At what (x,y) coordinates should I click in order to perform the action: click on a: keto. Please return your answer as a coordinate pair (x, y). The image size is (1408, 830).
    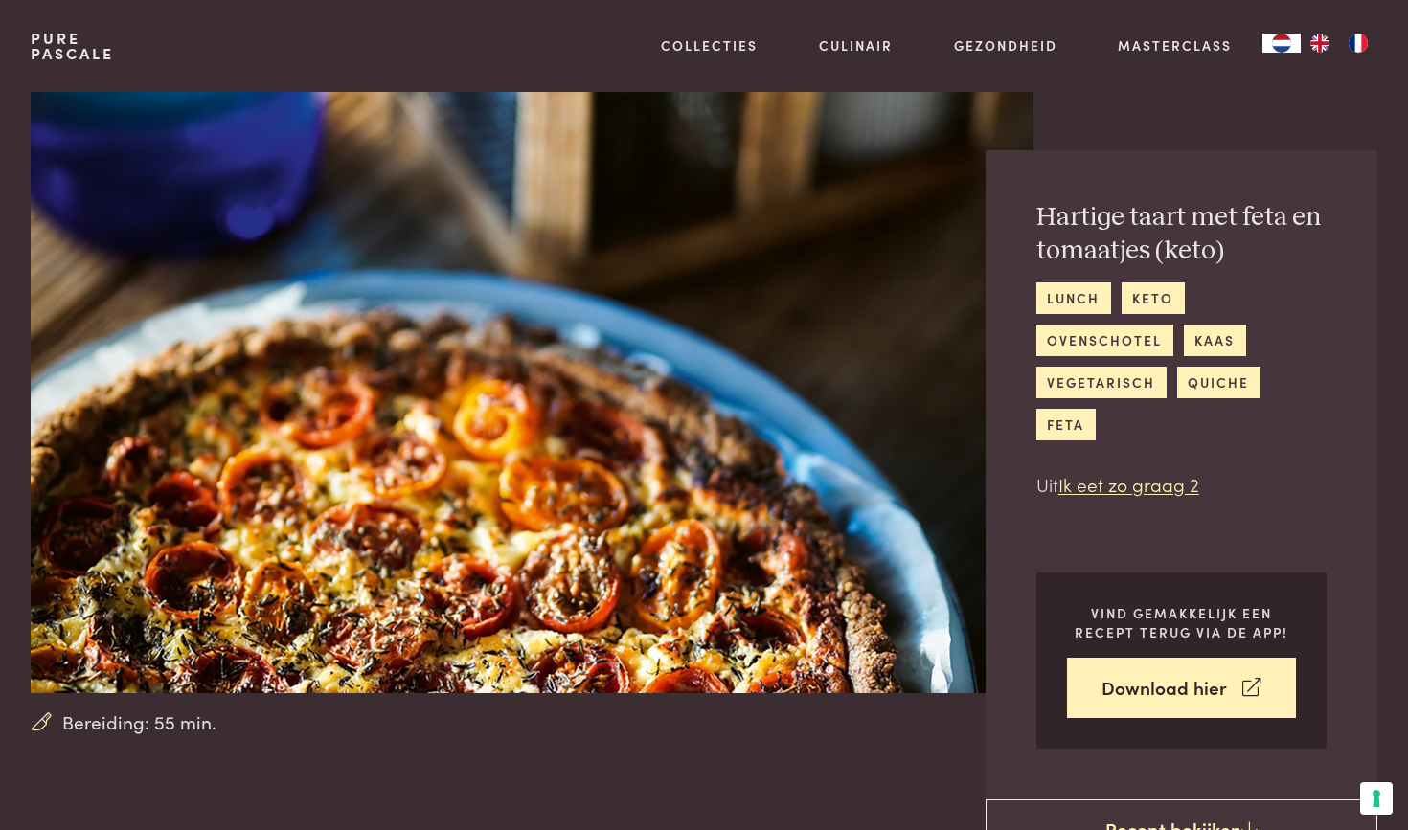
    Looking at the image, I should click on (1153, 298).